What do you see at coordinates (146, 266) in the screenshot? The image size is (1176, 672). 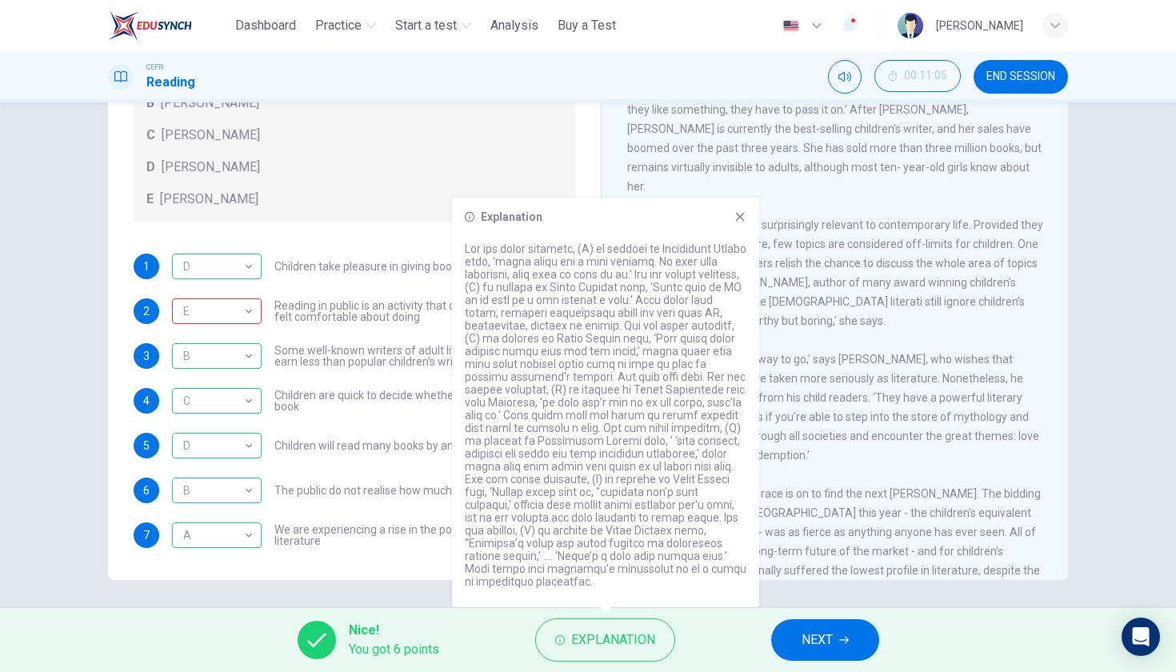 I see `span: 1` at bounding box center [146, 266].